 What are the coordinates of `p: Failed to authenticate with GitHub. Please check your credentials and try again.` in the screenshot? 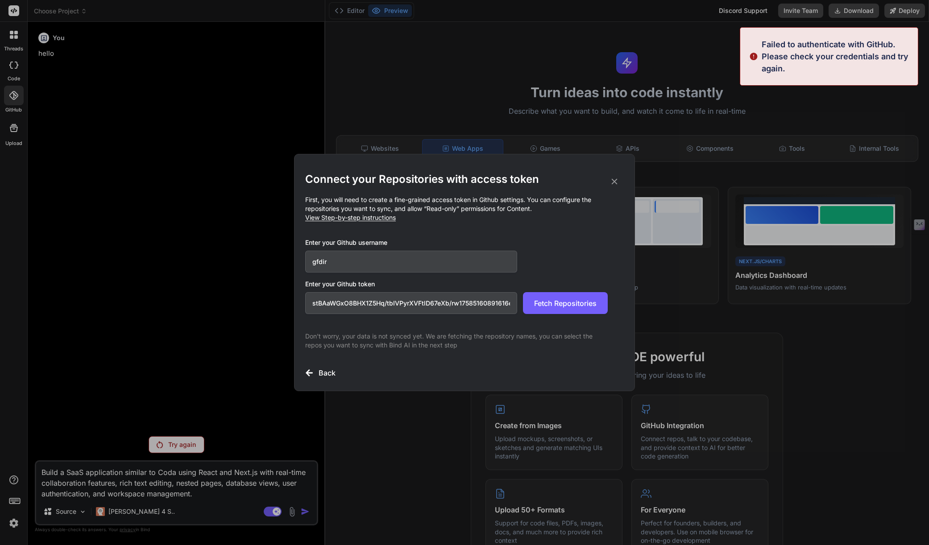 It's located at (837, 56).